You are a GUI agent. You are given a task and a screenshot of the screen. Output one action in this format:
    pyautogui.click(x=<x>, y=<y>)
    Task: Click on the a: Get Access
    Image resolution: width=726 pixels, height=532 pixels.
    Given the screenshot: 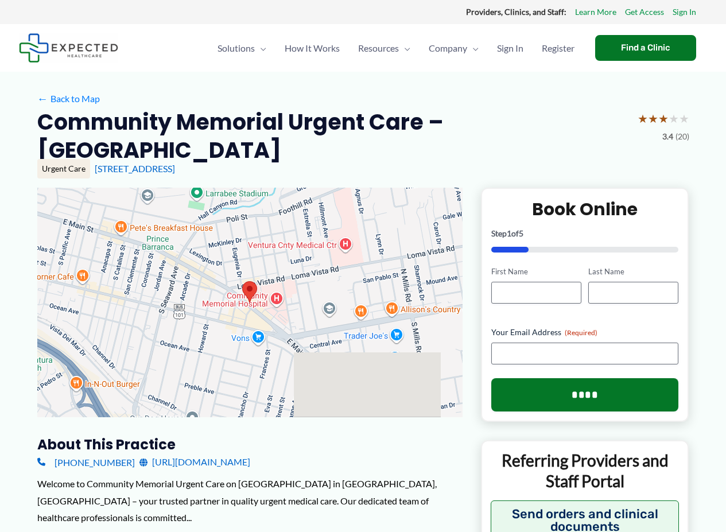 What is the action you would take?
    pyautogui.click(x=645, y=12)
    